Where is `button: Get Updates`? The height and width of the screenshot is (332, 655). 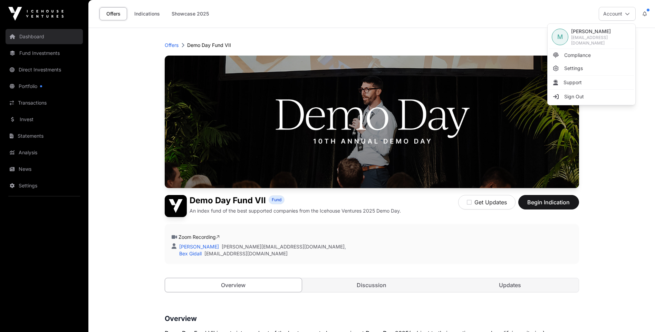 button: Get Updates is located at coordinates (487, 202).